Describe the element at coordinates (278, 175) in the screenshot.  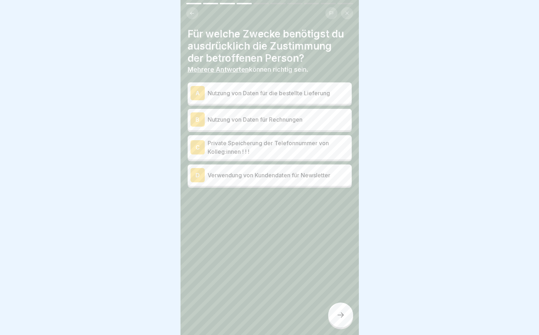
I see `p: Verwendung von Kundendaten für Newsletter` at that location.